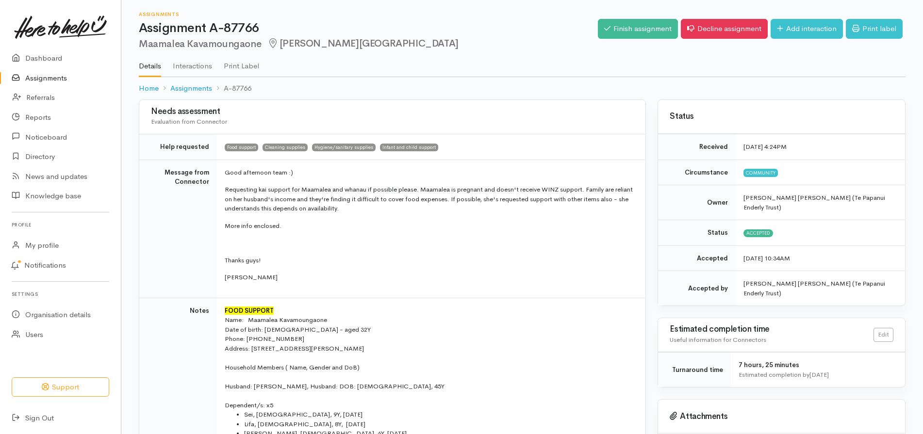 The image size is (923, 434). What do you see at coordinates (429, 199) in the screenshot?
I see `p: Requesting kai support for Maamalea and whanau if possible please. Maamalea is pregnant and doesn...` at bounding box center [429, 199].